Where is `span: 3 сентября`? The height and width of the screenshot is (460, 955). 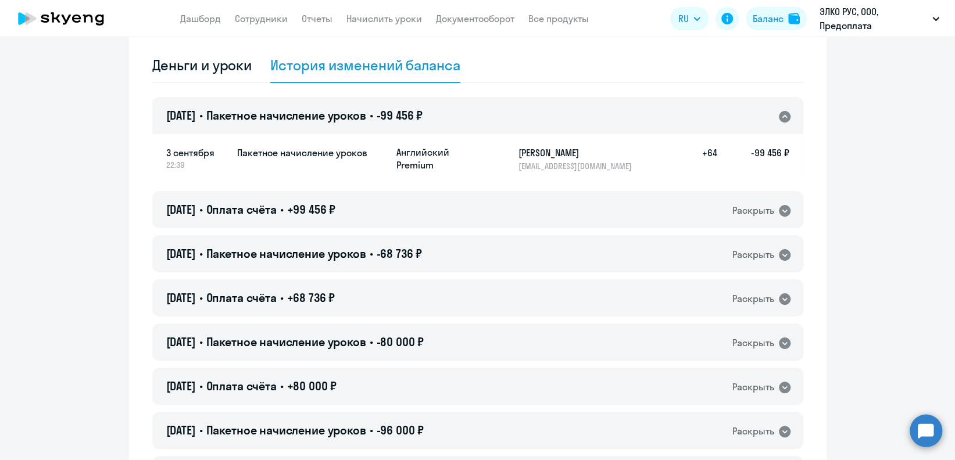 span: 3 сентября is located at coordinates (197, 153).